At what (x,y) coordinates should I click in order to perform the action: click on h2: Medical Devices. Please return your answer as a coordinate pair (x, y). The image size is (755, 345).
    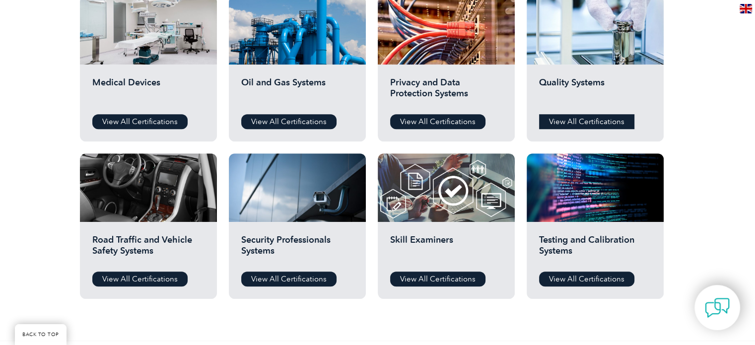
    Looking at the image, I should click on (148, 92).